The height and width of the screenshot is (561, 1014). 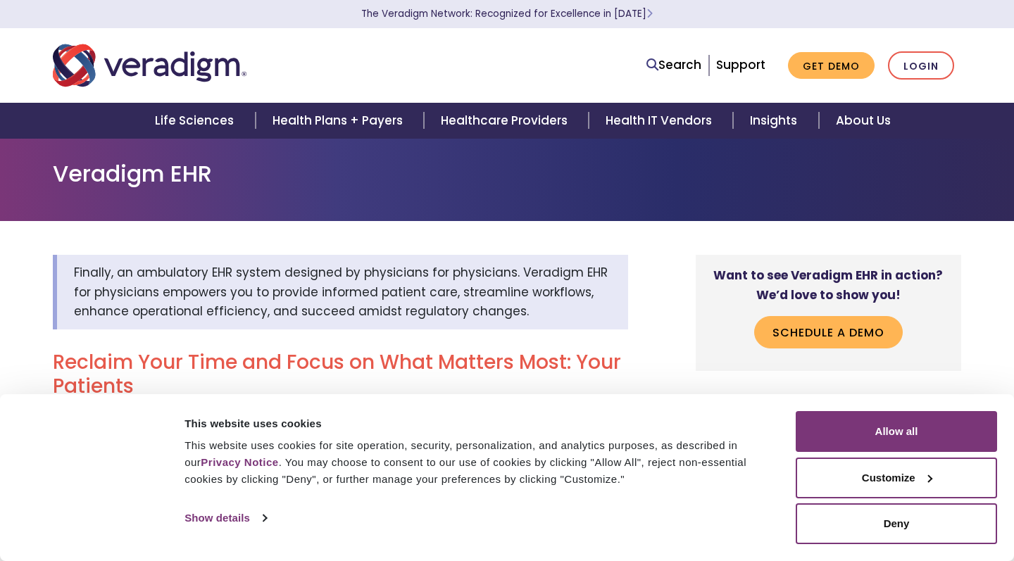 I want to click on span: Learn More, so click(x=649, y=13).